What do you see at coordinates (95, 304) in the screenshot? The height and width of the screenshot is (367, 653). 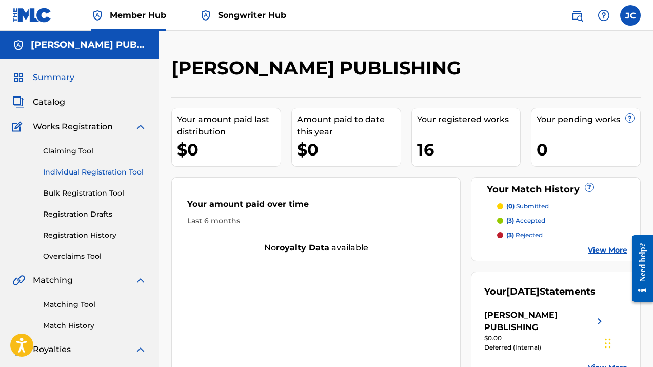 I see `a: Matching Tool` at bounding box center [95, 304].